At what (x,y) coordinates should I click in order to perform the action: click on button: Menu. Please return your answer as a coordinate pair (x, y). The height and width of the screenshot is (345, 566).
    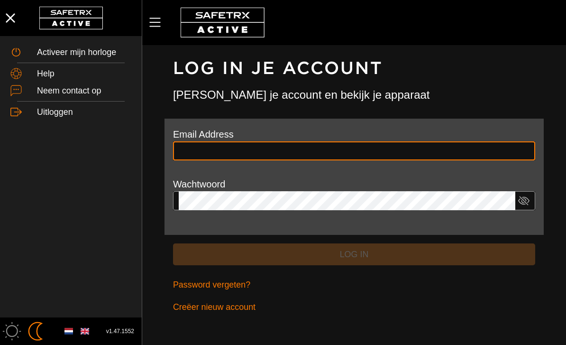
    Looking at the image, I should click on (159, 22).